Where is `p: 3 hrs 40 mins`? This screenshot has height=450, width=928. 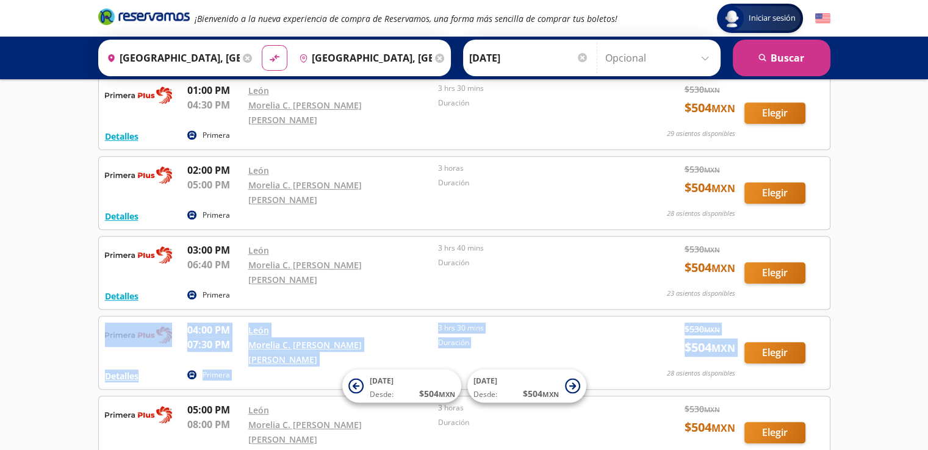
p: 3 hrs 40 mins is located at coordinates (530, 248).